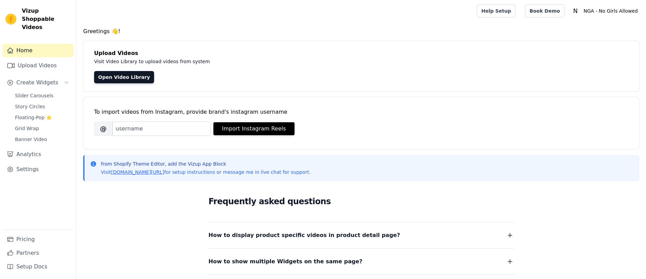 The height and width of the screenshot is (279, 646). I want to click on a: Floating-Pop ⭐, so click(42, 117).